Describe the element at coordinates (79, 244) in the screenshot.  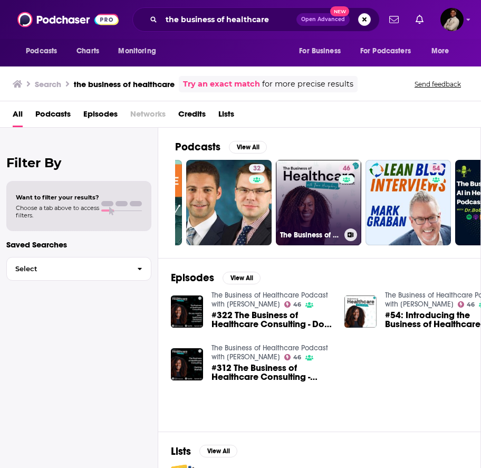
I see `p: Saved Searches` at that location.